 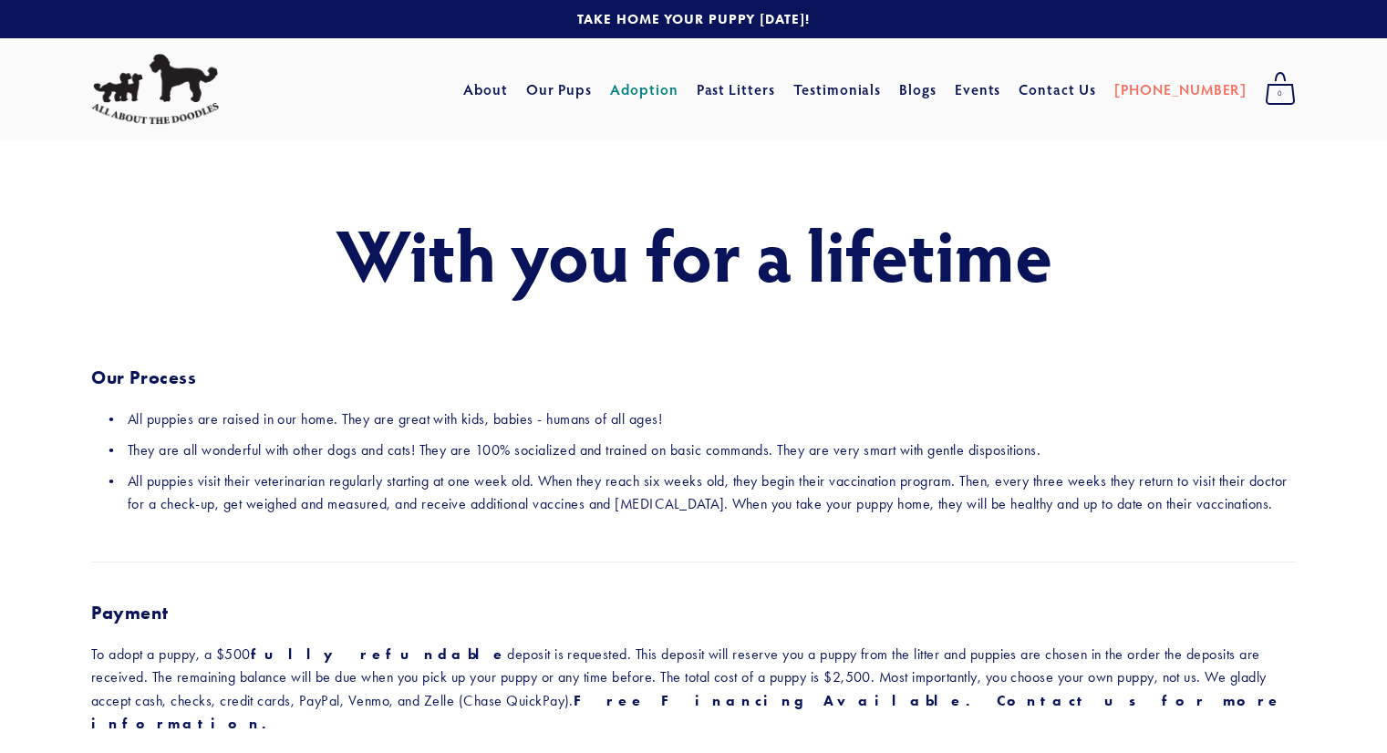 What do you see at coordinates (144, 378) in the screenshot?
I see `strong: Our Process` at bounding box center [144, 378].